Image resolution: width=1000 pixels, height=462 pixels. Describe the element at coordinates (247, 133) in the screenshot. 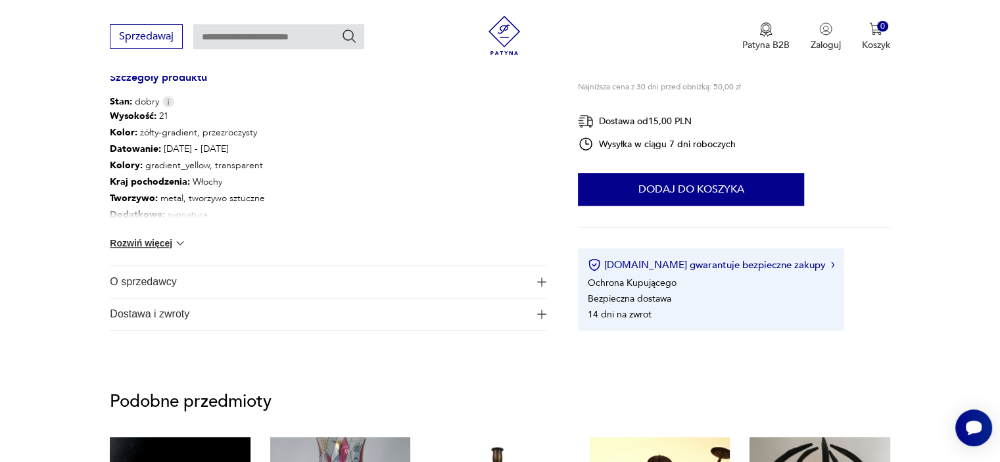

I see `p: żółty-gradient, przezroczysty` at that location.